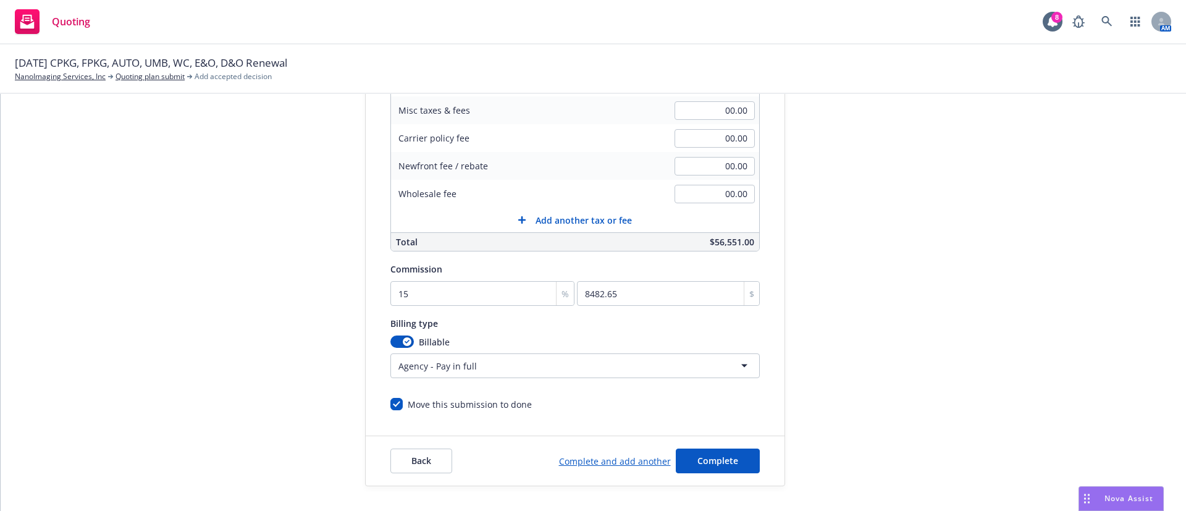  Describe the element at coordinates (1079, 22) in the screenshot. I see `a: Report a Bug` at that location.